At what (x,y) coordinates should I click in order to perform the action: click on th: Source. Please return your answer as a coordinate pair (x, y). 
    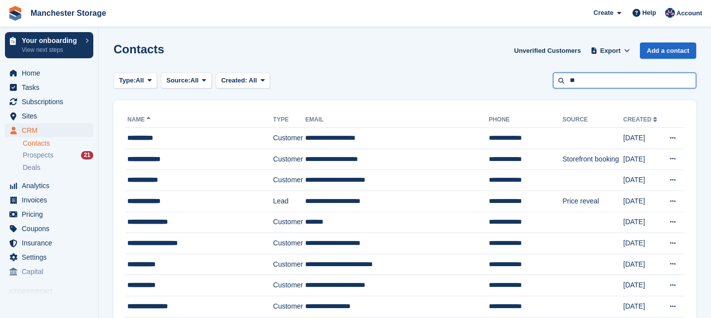
    Looking at the image, I should click on (593, 120).